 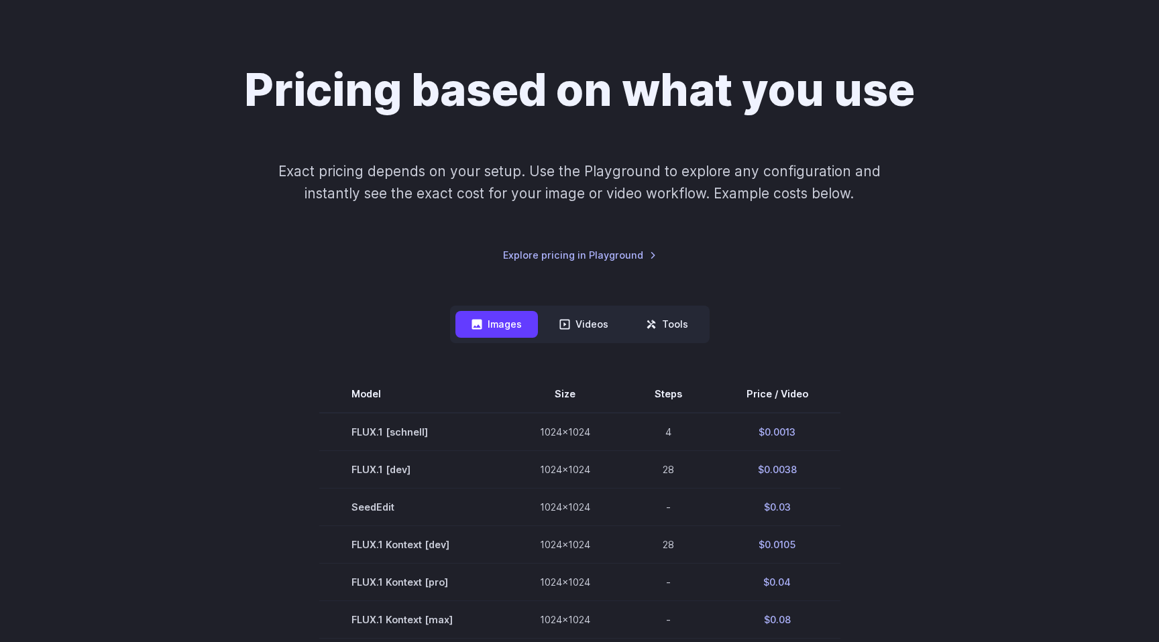 What do you see at coordinates (777, 394) in the screenshot?
I see `th: Price / Video` at bounding box center [777, 394].